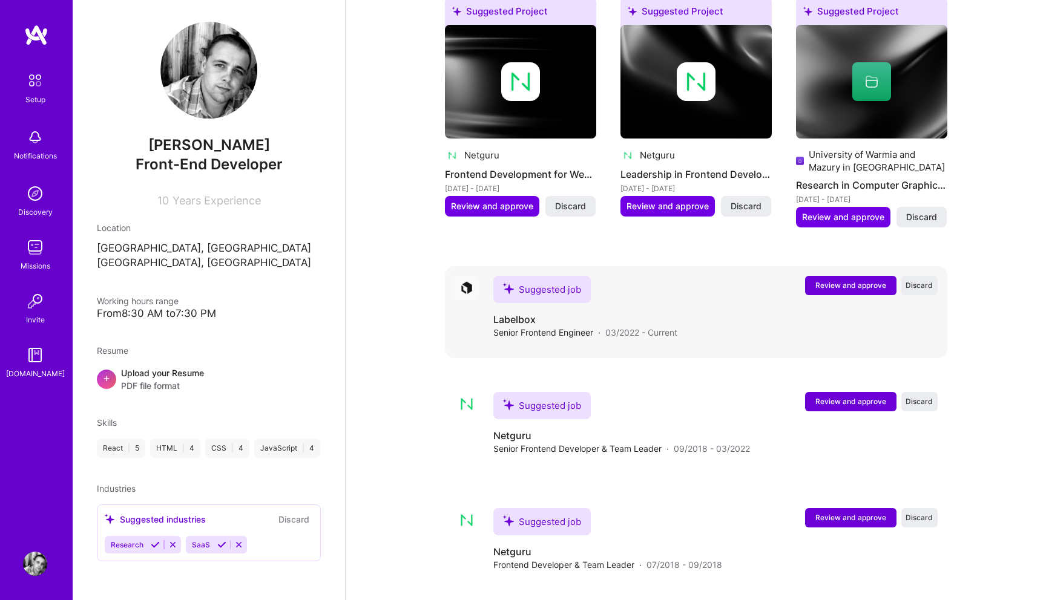 This screenshot has width=1046, height=600. I want to click on span: Skills, so click(107, 422).